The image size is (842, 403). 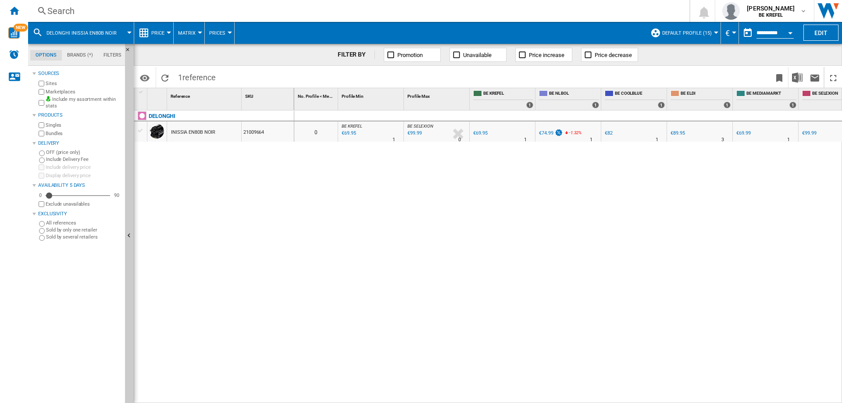 What do you see at coordinates (80, 214) in the screenshot?
I see `div: Exclusivity` at bounding box center [80, 214].